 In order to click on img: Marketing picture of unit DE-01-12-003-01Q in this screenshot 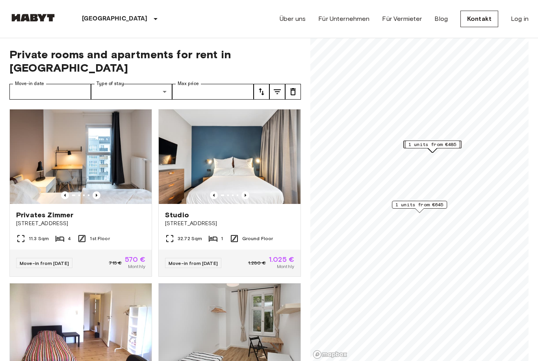, I will do `click(81, 157)`.